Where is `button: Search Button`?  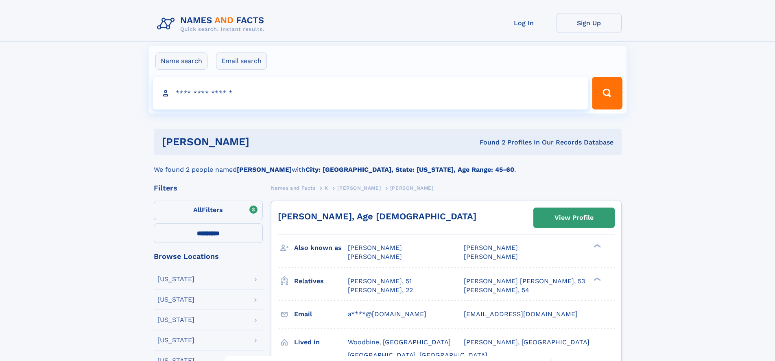
button: Search Button is located at coordinates (607, 93).